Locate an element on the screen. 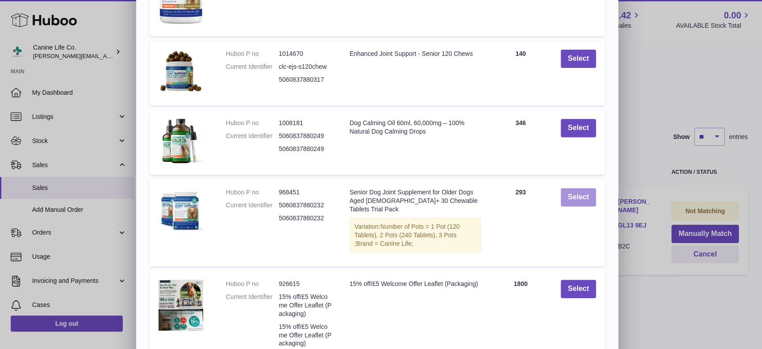 Image resolution: width=762 pixels, height=349 pixels. img: Senior Dog Joint Supplement for Older Dogs Aged 8+ 30 Chewable Tablets Trial Pack is located at coordinates (181, 210).